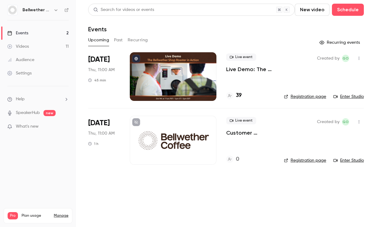 This screenshot has height=227, width=376. I want to click on button: Recurring, so click(138, 40).